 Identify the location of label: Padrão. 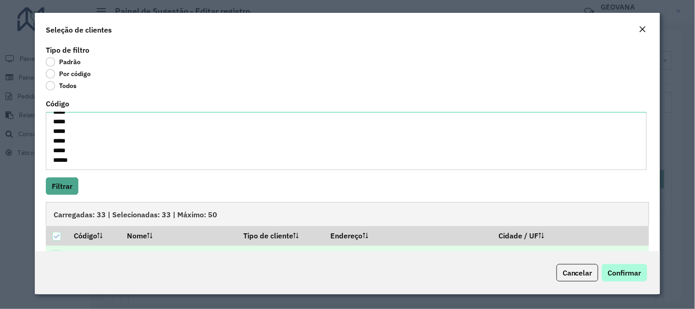
(63, 62).